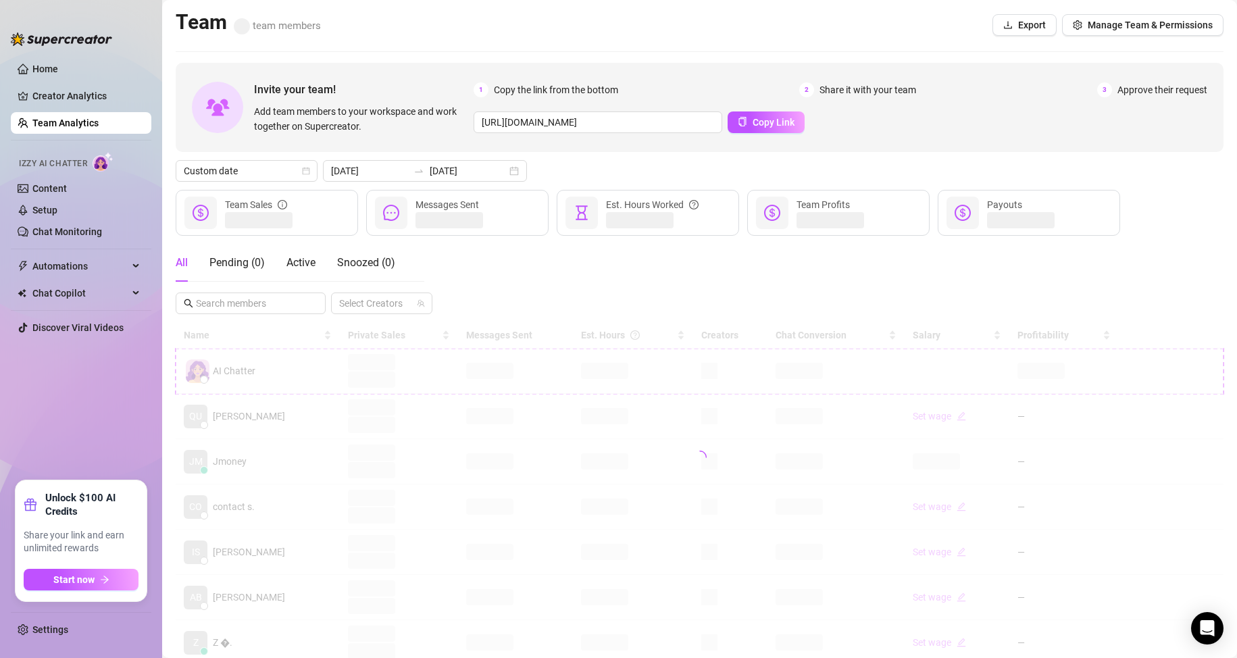 The image size is (1237, 658). What do you see at coordinates (1024, 25) in the screenshot?
I see `button: Export` at bounding box center [1024, 25].